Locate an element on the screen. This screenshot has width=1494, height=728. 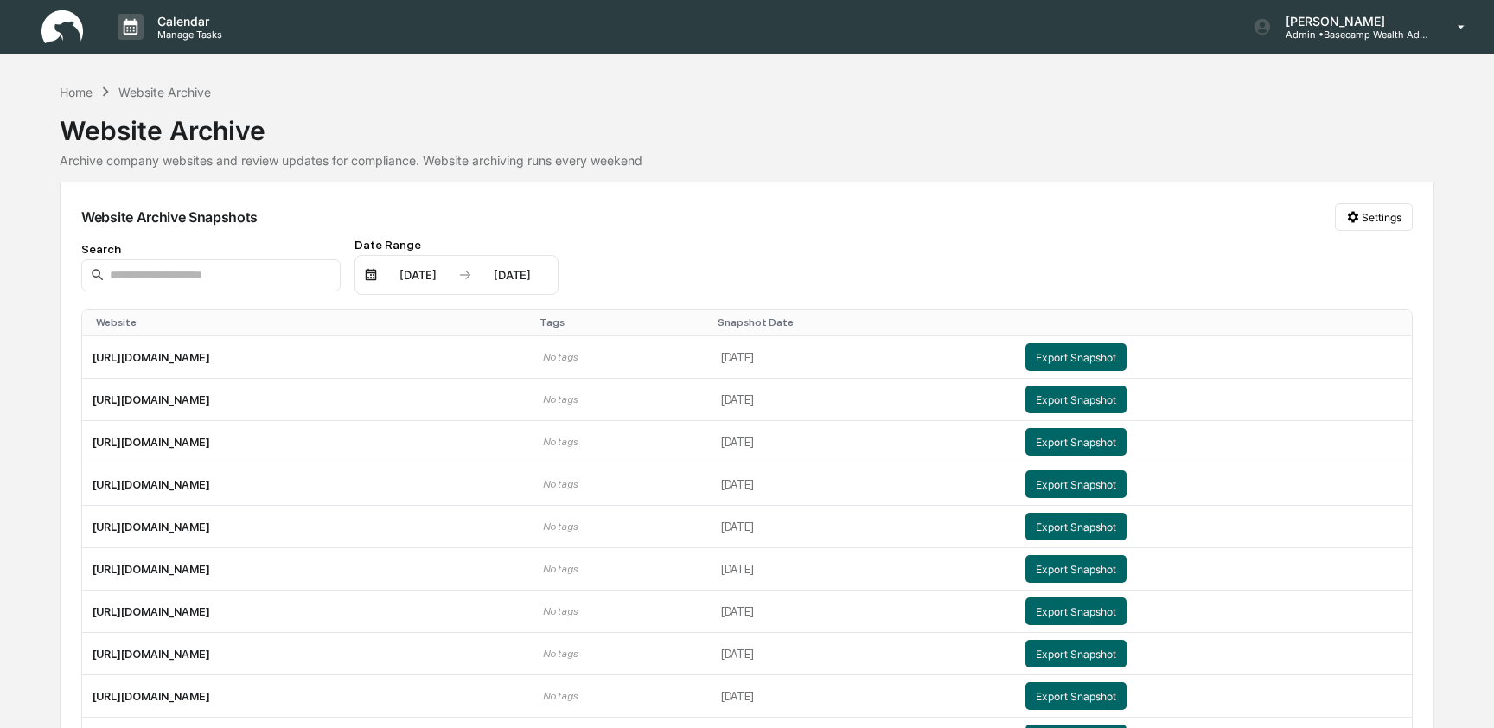
img: calendar is located at coordinates (371, 275).